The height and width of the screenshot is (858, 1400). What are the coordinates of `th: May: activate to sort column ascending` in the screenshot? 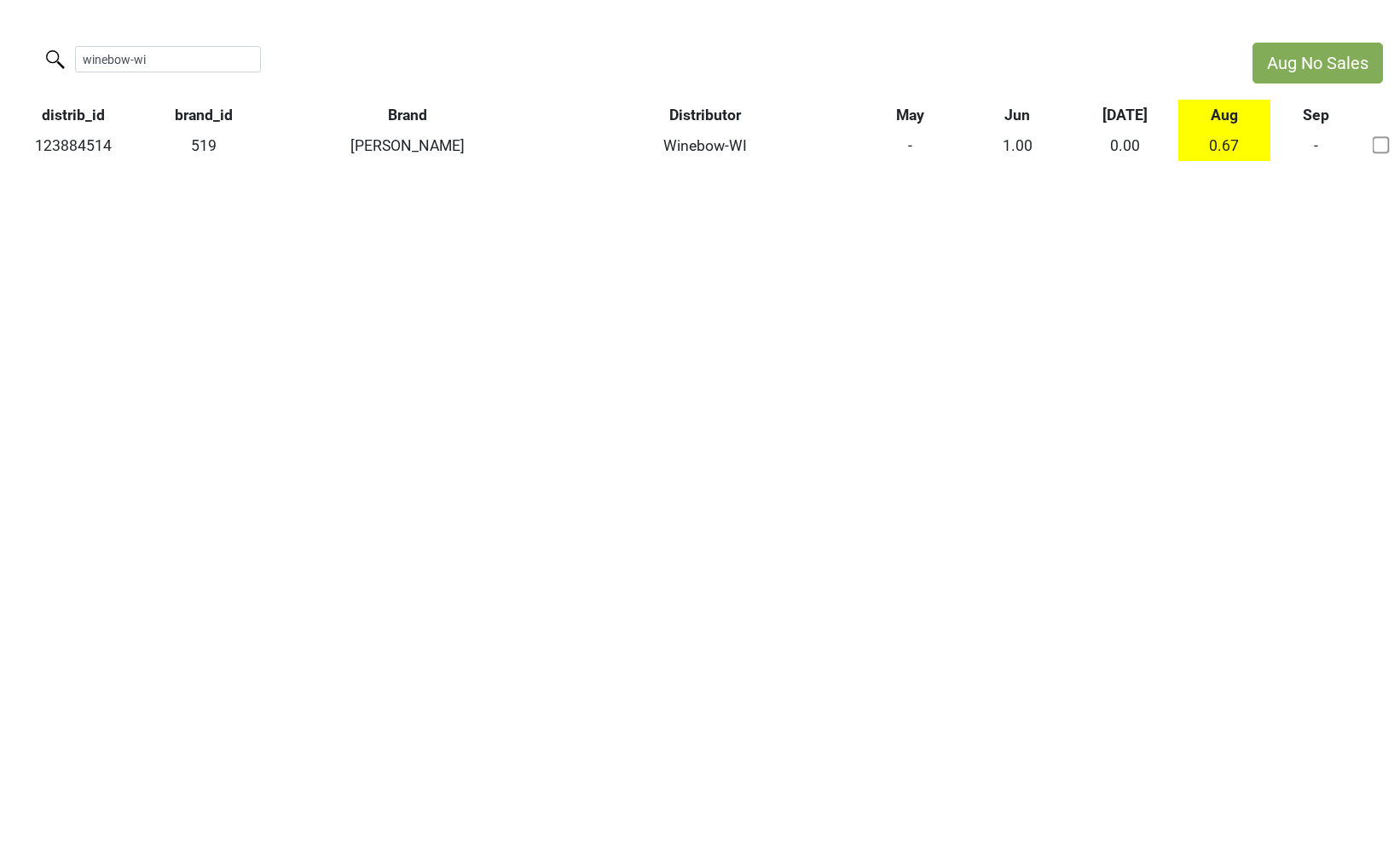 It's located at (909, 115).